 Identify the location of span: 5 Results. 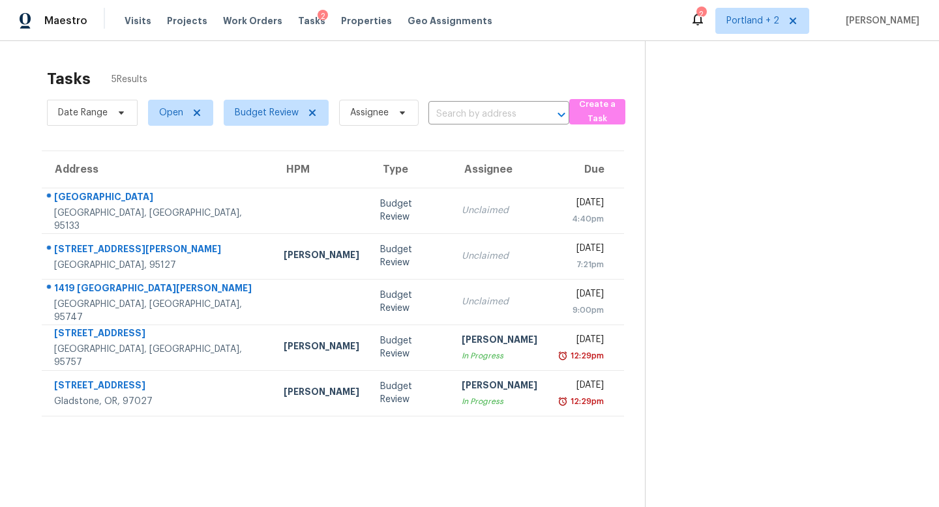
(129, 80).